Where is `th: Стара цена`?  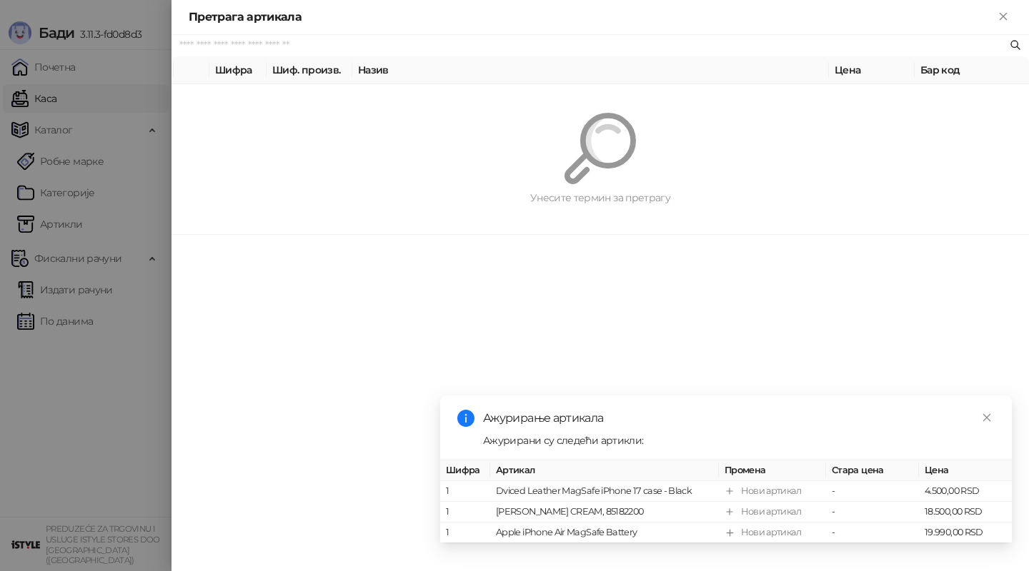 th: Стара цена is located at coordinates (872, 471).